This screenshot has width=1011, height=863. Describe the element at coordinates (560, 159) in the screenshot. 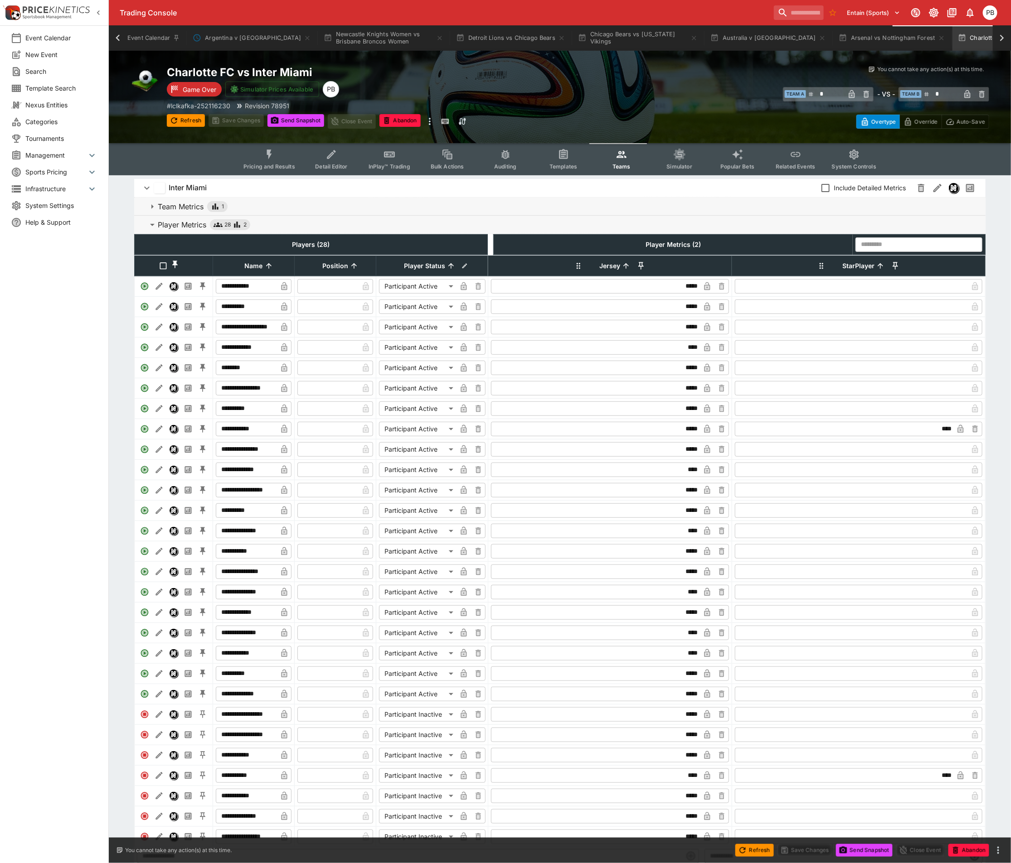

I see `div: Event type filters` at that location.